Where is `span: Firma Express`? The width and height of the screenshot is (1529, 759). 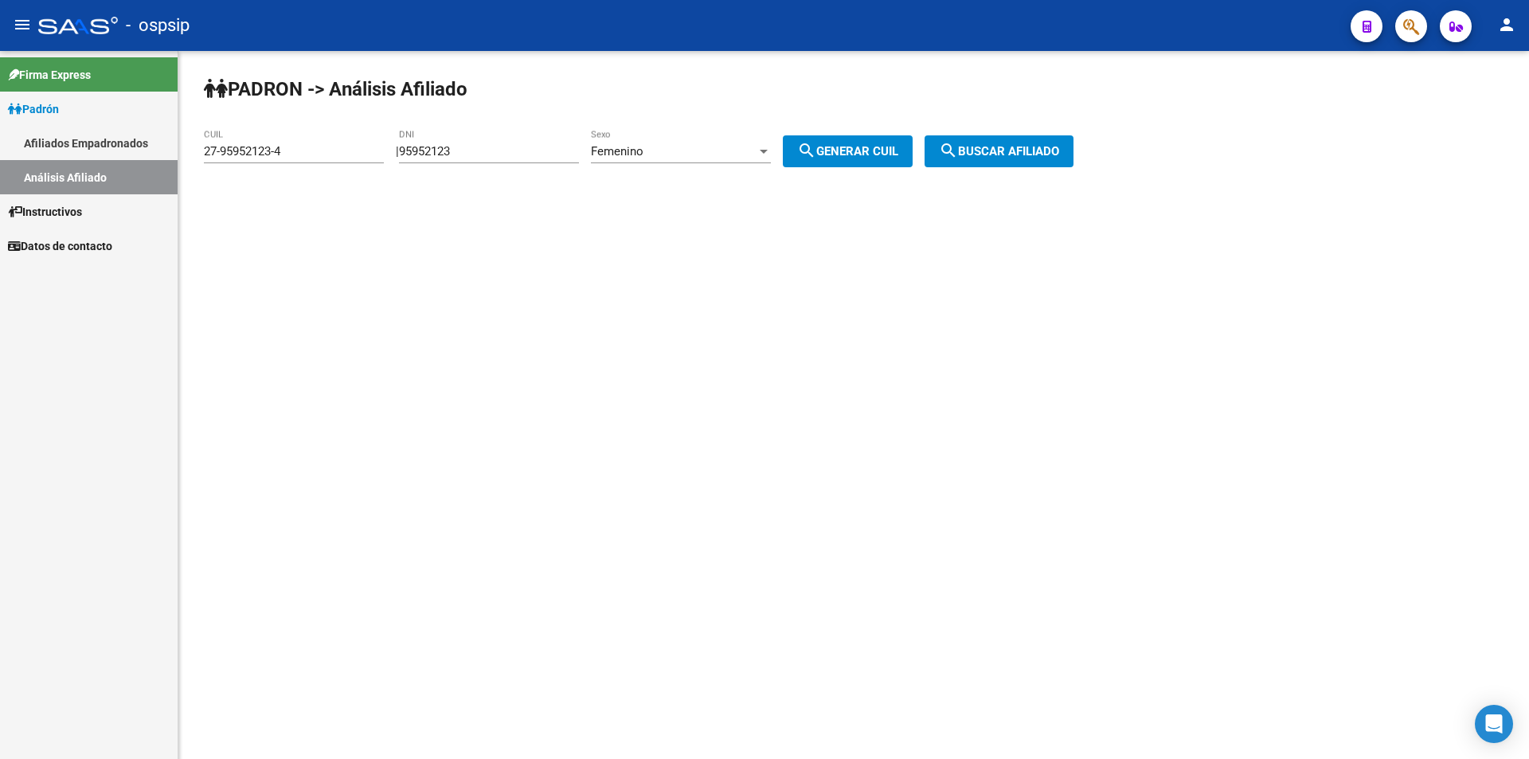 span: Firma Express is located at coordinates (49, 75).